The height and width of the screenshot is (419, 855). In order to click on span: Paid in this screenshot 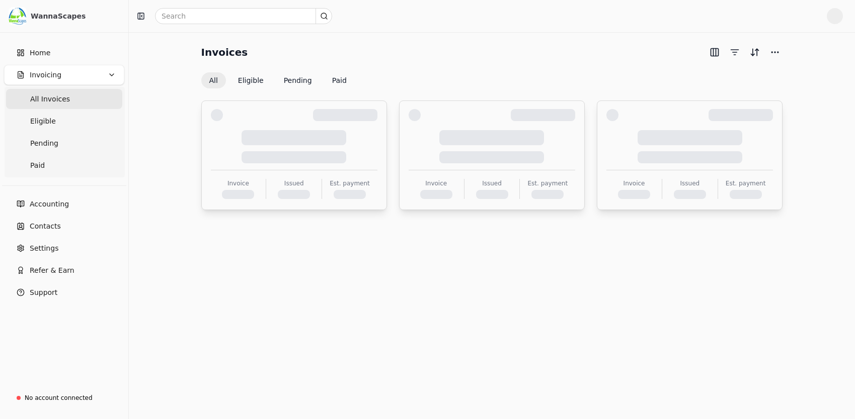, I will do `click(37, 165)`.